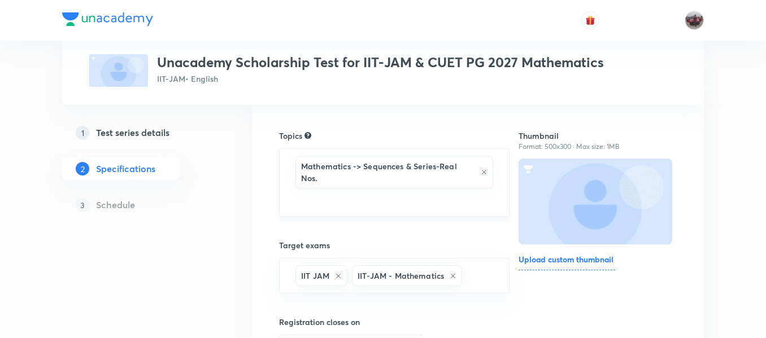 The width and height of the screenshot is (766, 338). Describe the element at coordinates (82, 169) in the screenshot. I see `p: 2` at that location.